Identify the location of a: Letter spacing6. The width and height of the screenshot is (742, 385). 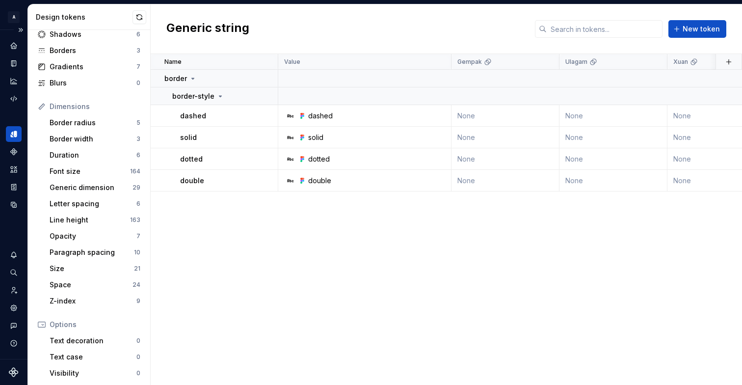
(95, 204).